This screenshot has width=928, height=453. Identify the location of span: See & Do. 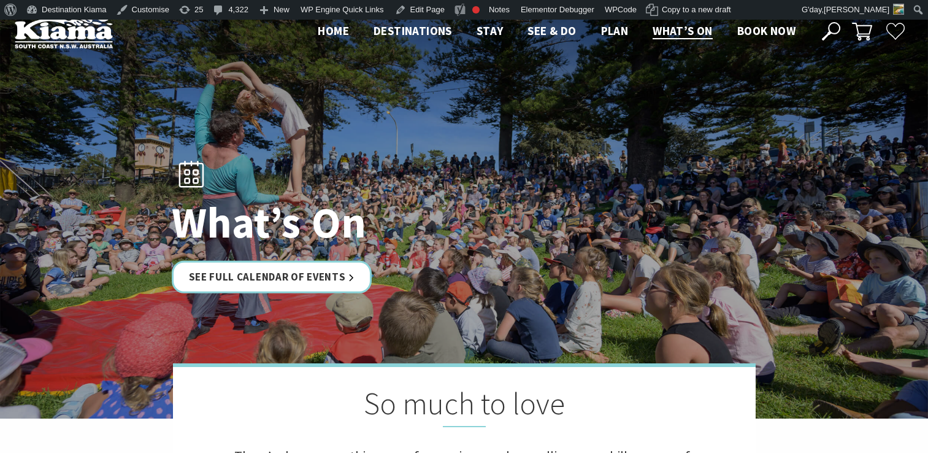
(551, 31).